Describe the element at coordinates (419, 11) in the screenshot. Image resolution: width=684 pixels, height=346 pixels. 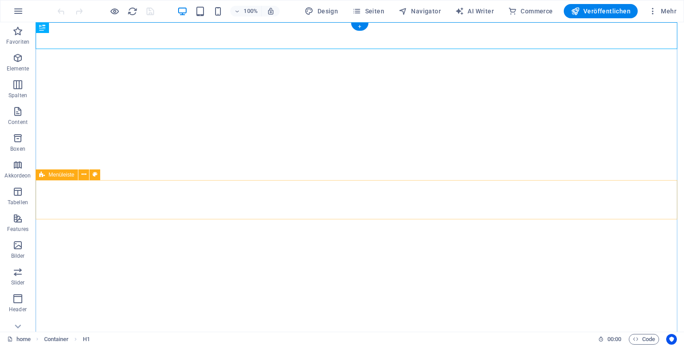
I see `button: Navigator` at that location.